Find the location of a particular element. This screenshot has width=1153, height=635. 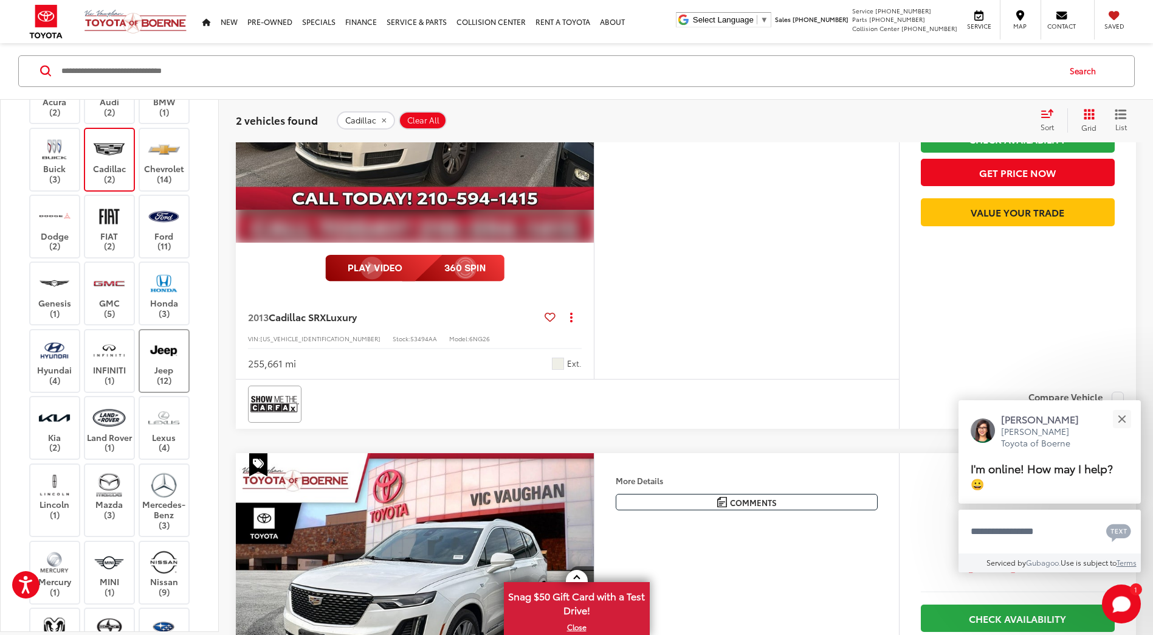

svg: Start Chat is located at coordinates (1121, 604).